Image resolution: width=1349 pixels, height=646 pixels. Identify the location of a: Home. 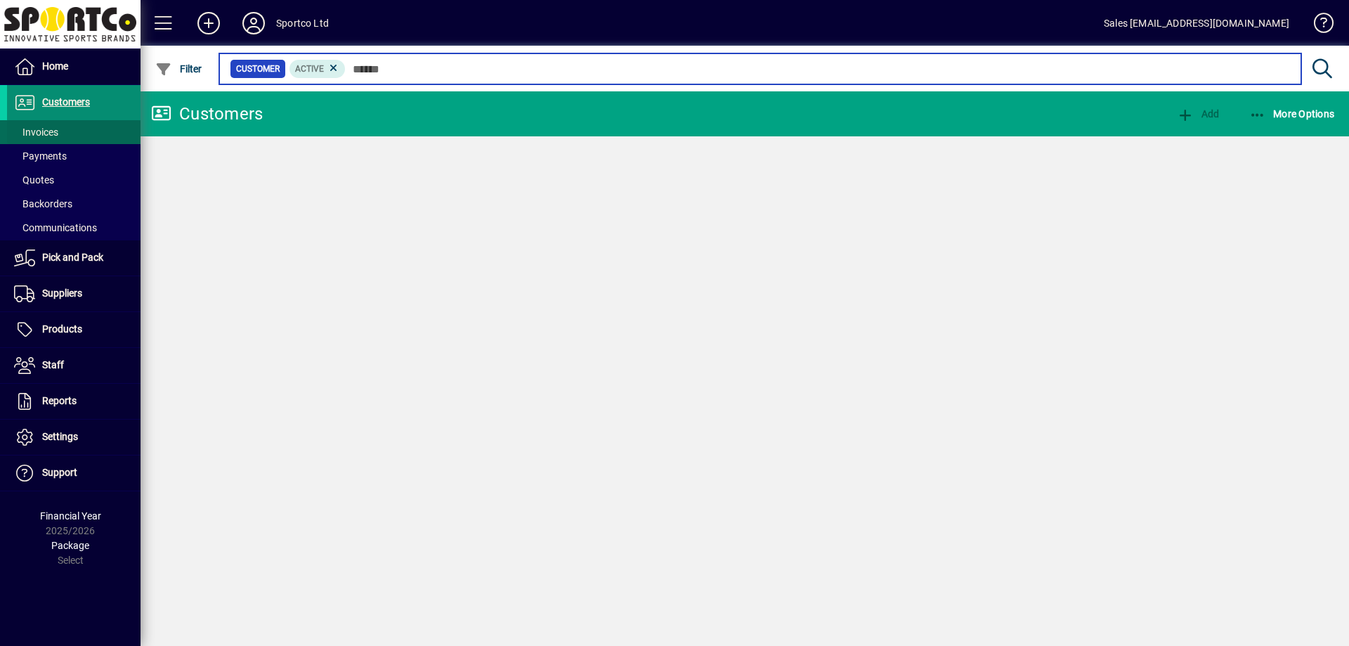
(74, 67).